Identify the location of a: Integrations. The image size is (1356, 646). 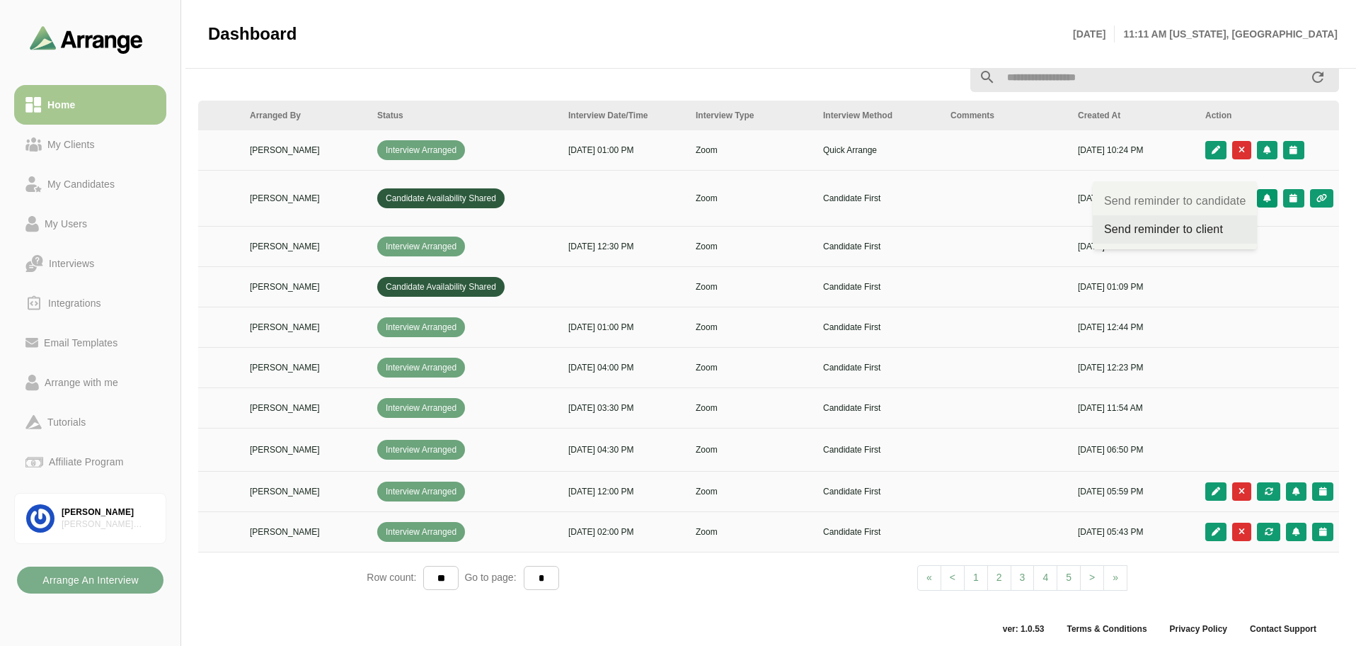
(90, 303).